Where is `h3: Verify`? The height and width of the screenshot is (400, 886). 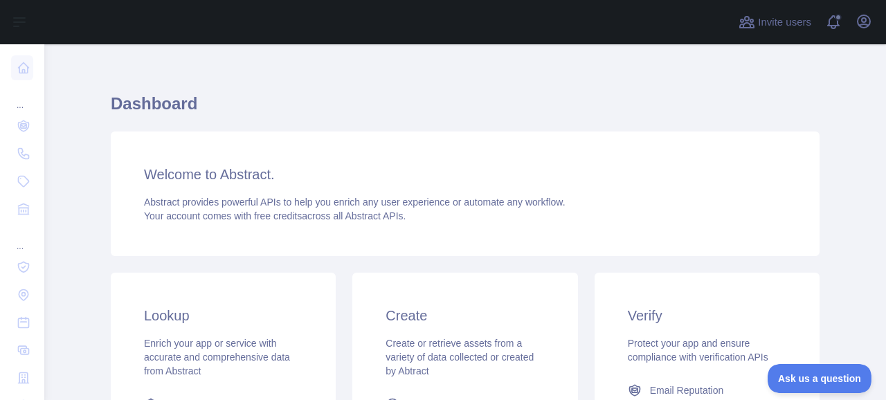
h3: Verify is located at coordinates (707, 316).